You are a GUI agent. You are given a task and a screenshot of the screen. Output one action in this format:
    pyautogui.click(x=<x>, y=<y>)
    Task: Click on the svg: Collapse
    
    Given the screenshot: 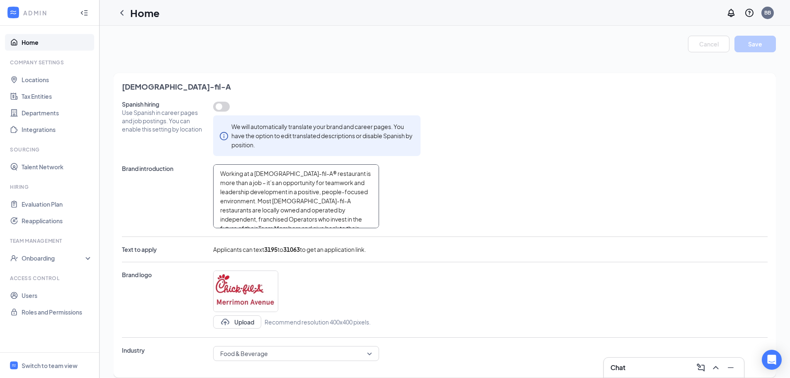 What is the action you would take?
    pyautogui.click(x=84, y=13)
    